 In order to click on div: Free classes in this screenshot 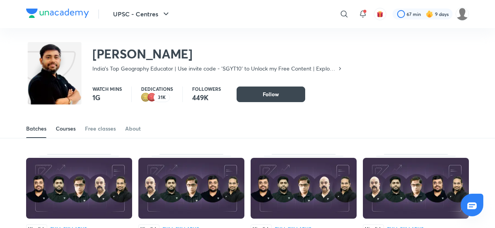, I will do `click(100, 129)`.